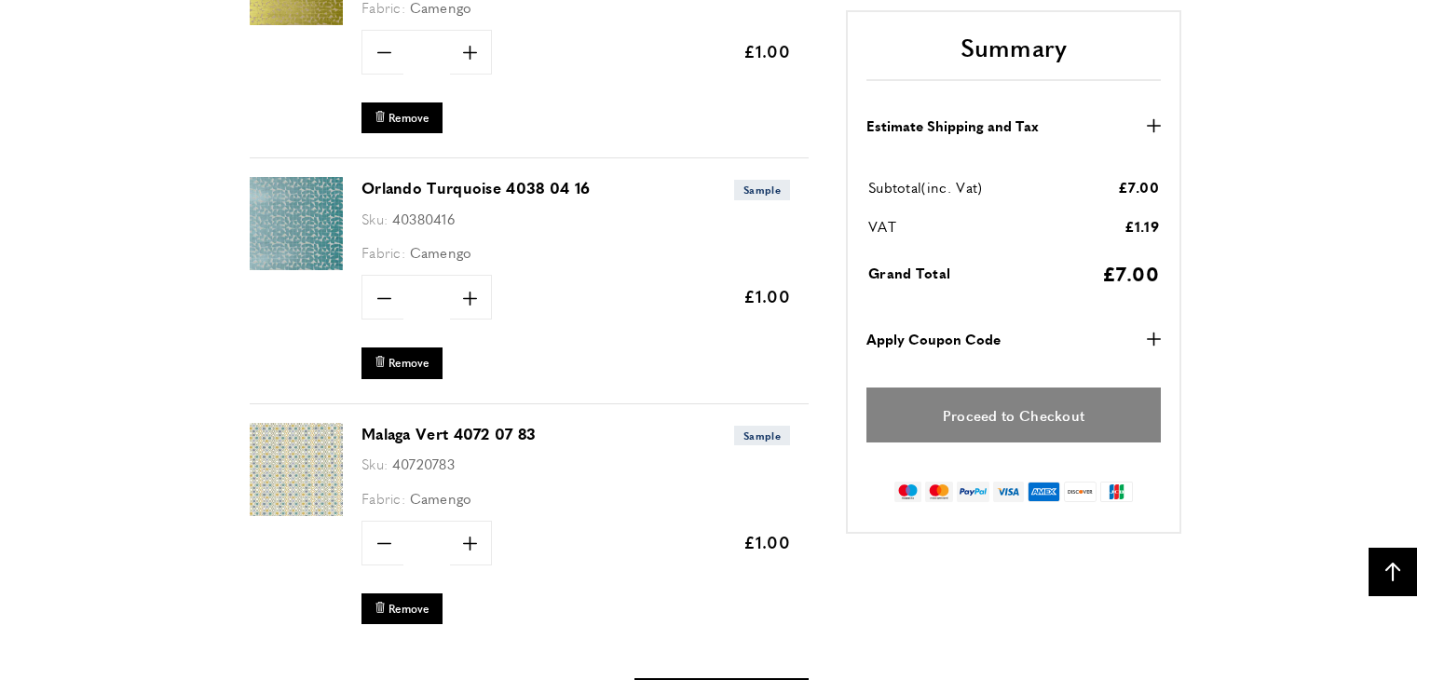 The width and height of the screenshot is (1431, 680). I want to click on img: american-express, so click(1044, 492).